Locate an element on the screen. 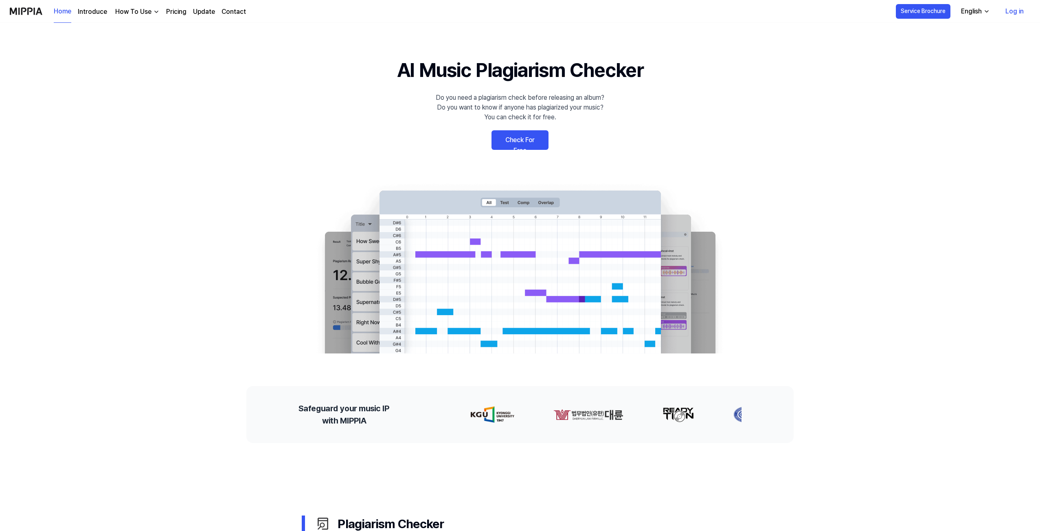 The width and height of the screenshot is (1040, 531). div: Do you need a plagiarism check before releasing an album? Do you want to know if anyone has plagi... is located at coordinates (520, 107).